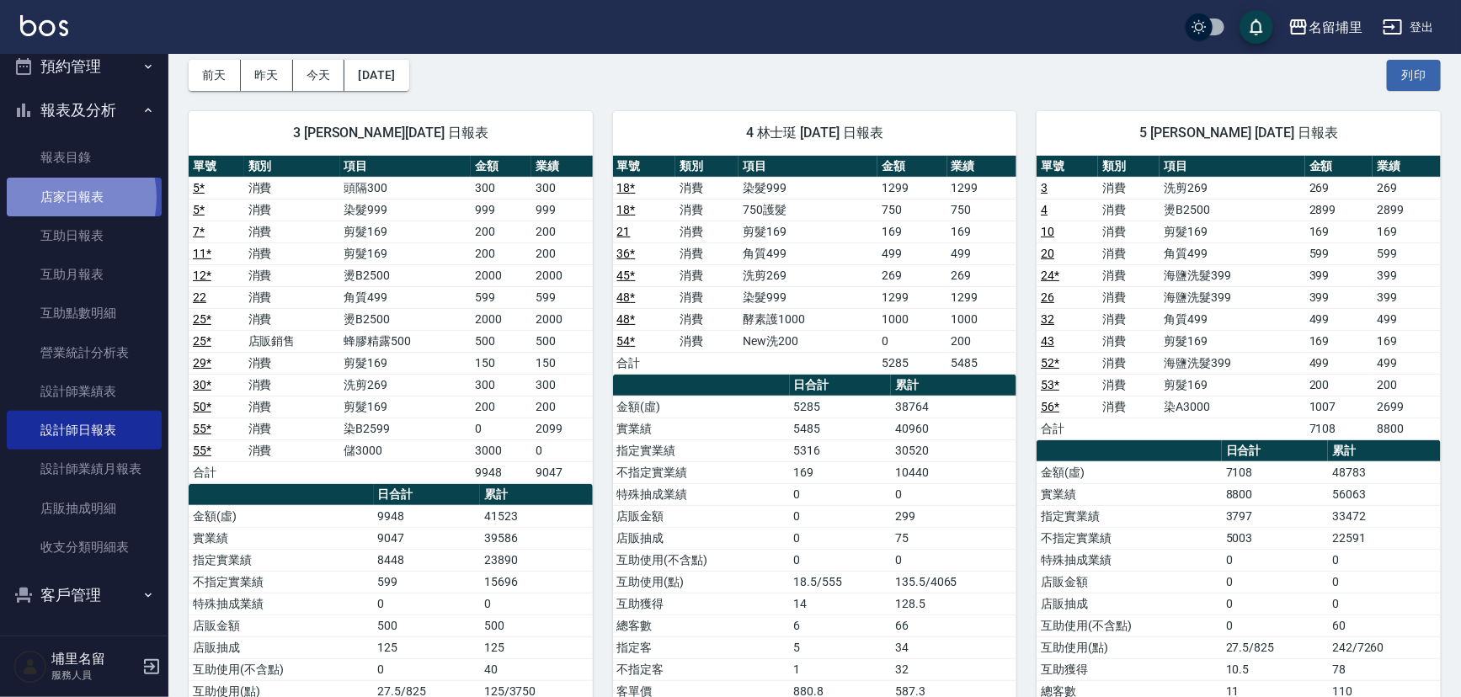 This screenshot has height=697, width=1461. Describe the element at coordinates (501, 385) in the screenshot. I see `td: 300` at that location.